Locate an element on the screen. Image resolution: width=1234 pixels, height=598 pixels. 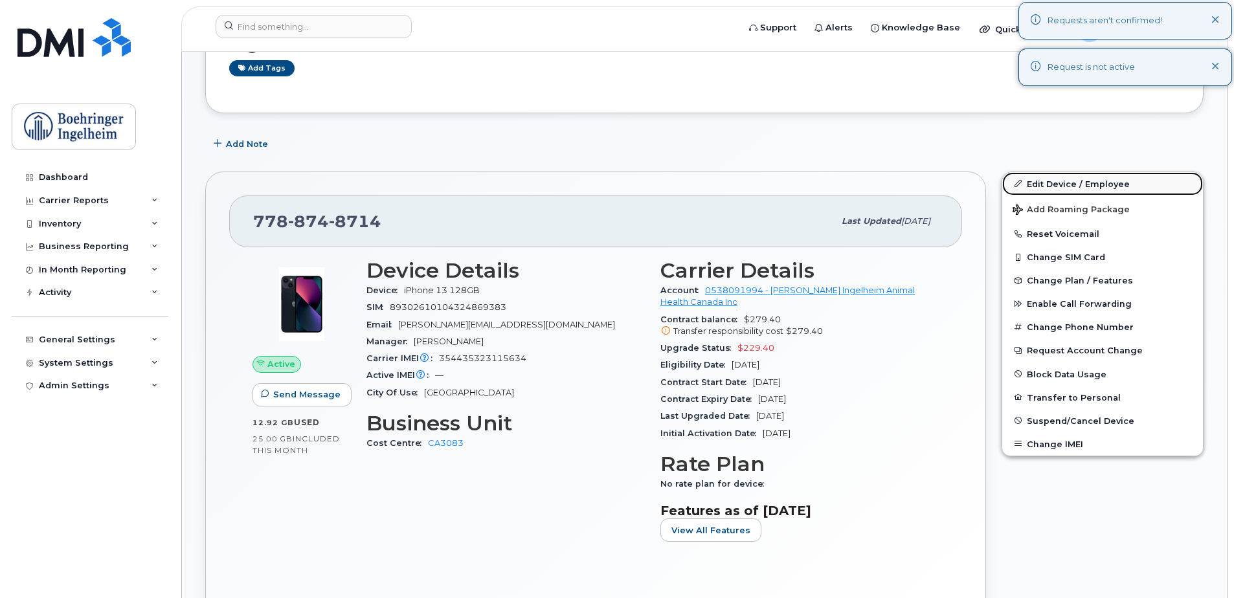
span: Last Upgraded Date is located at coordinates (708, 415).